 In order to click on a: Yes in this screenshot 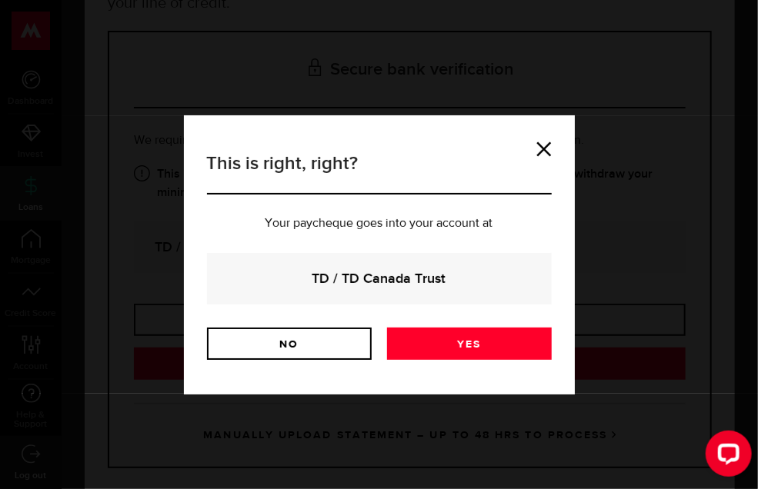, I will do `click(469, 344)`.